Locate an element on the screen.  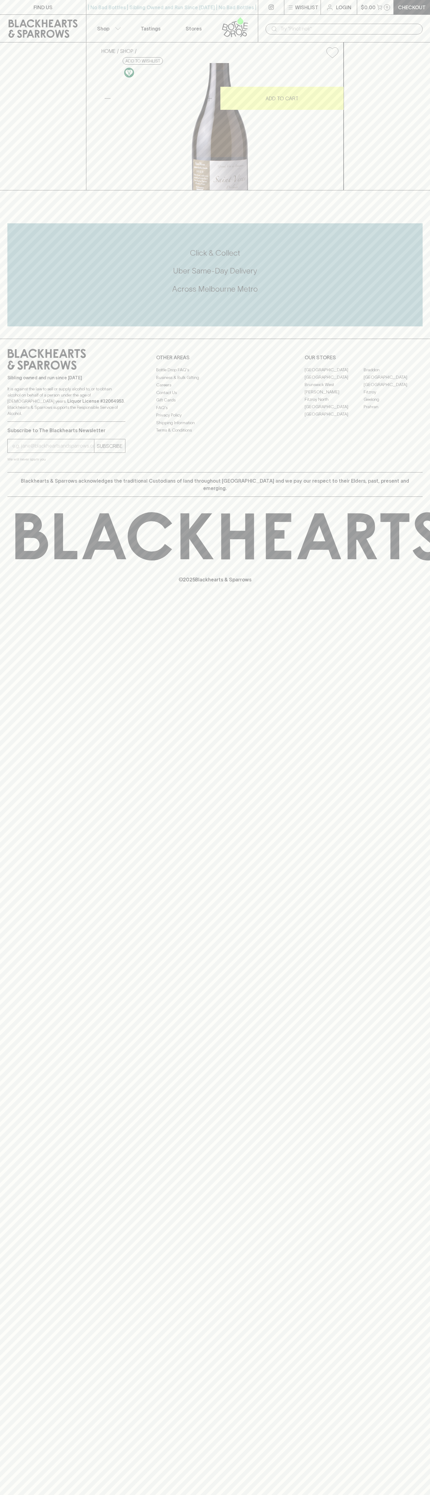
p: Wishlist is located at coordinates (307, 7).